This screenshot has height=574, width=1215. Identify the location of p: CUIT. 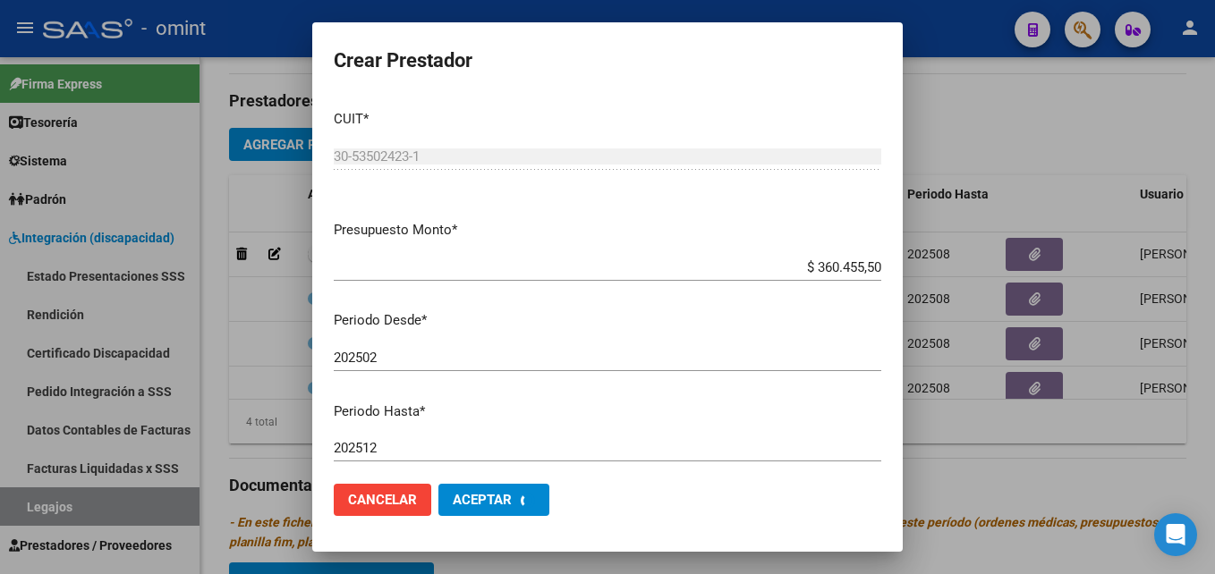
(607, 119).